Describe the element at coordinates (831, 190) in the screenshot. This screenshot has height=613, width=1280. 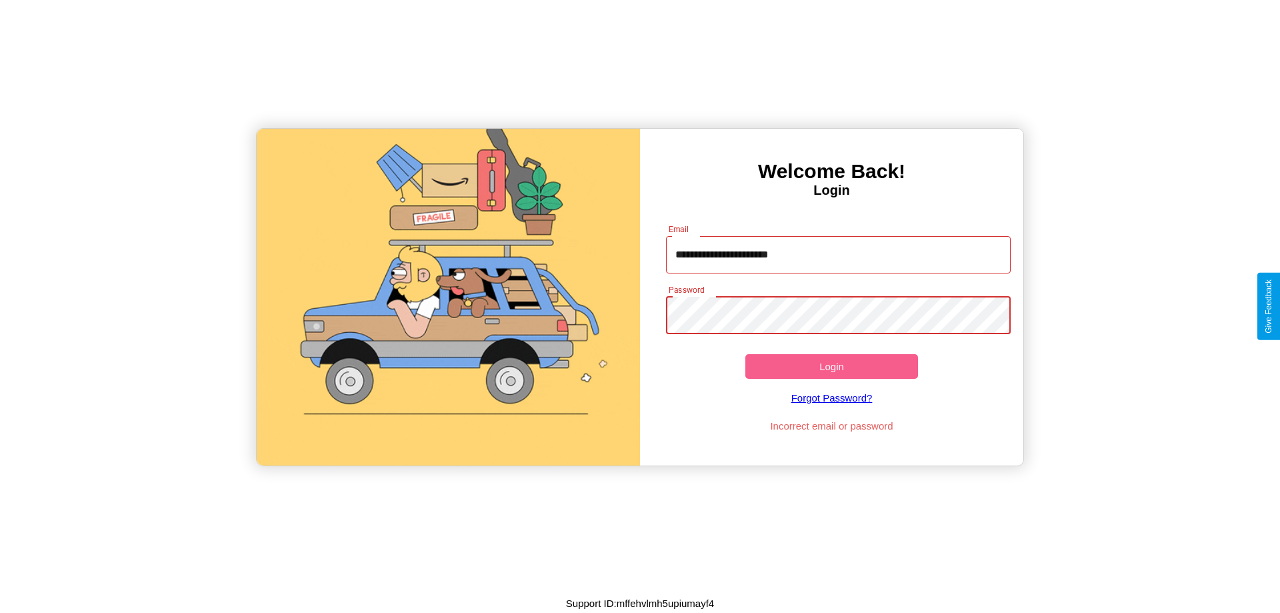
I see `h4: Login` at that location.